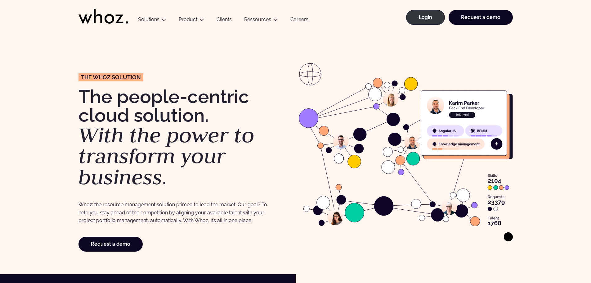 The width and height of the screenshot is (591, 283). Describe the element at coordinates (299, 20) in the screenshot. I see `a: Careers` at that location.